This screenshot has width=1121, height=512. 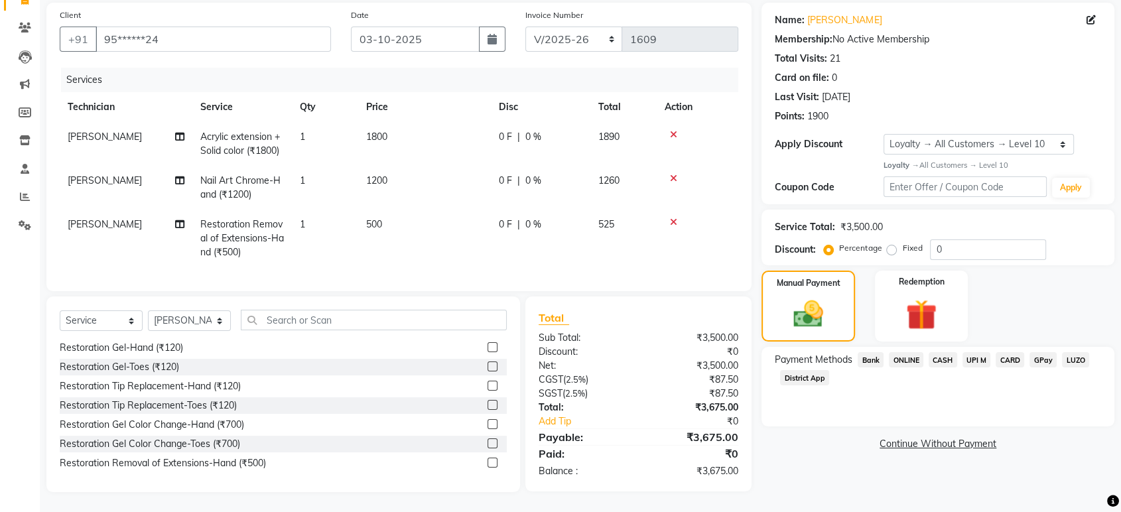 What do you see at coordinates (912, 248) in the screenshot?
I see `label: Fixed` at bounding box center [912, 248].